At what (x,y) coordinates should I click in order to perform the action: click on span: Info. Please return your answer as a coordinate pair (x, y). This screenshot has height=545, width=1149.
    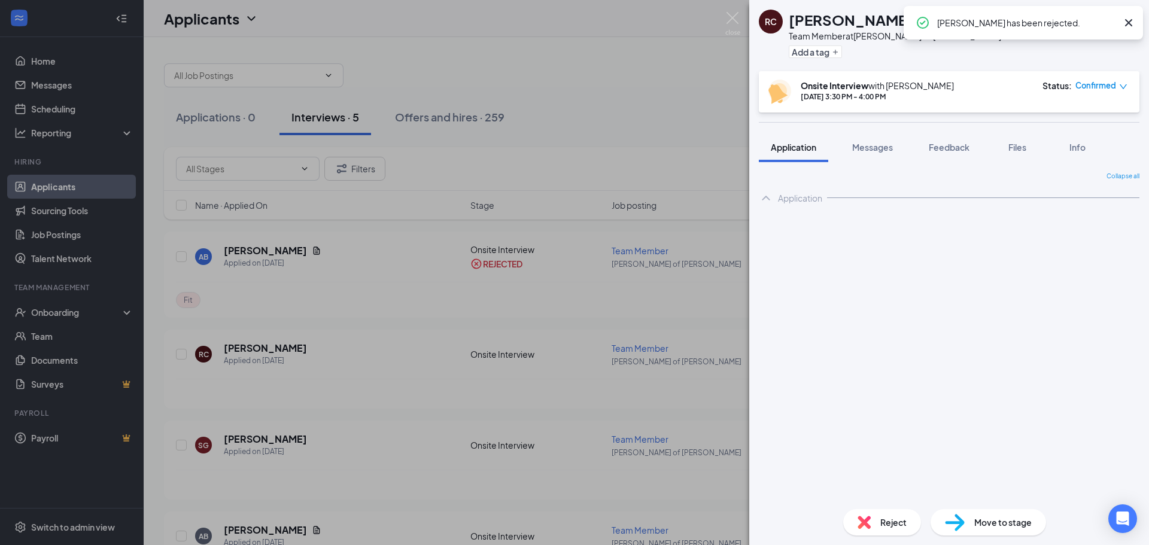
    Looking at the image, I should click on (1077, 147).